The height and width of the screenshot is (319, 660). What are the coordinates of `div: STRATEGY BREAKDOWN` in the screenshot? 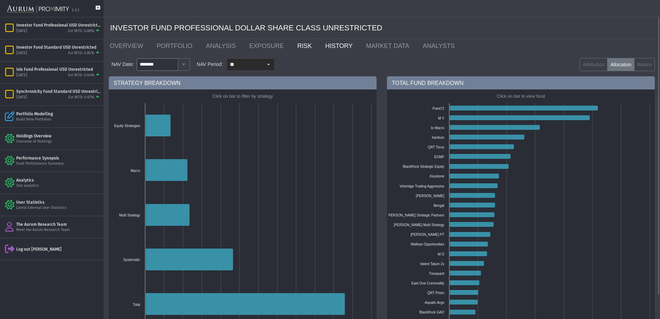 It's located at (243, 83).